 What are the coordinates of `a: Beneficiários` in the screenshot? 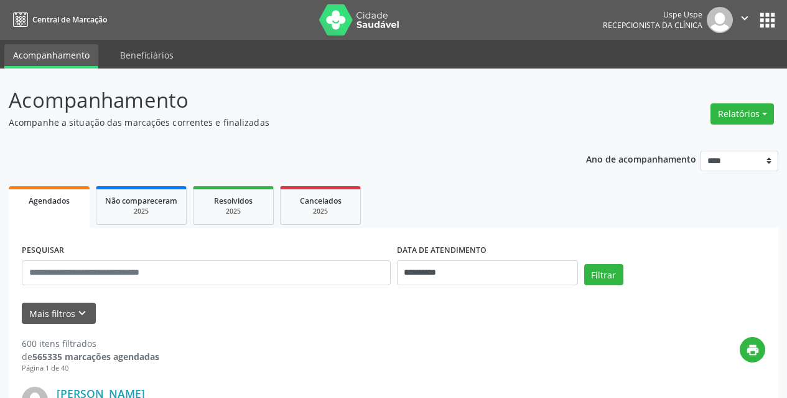 It's located at (147, 55).